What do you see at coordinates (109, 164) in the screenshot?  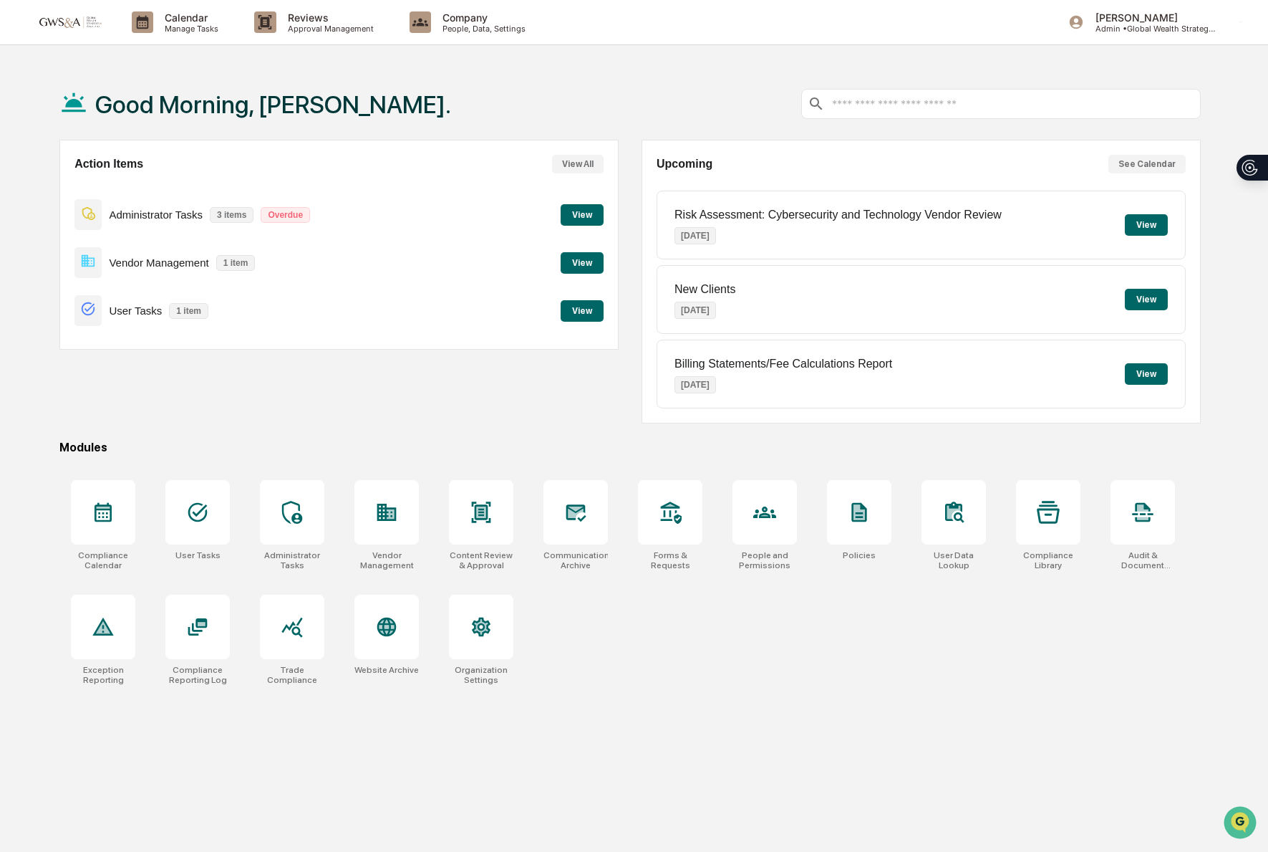 I see `h2: Action Items` at bounding box center [109, 164].